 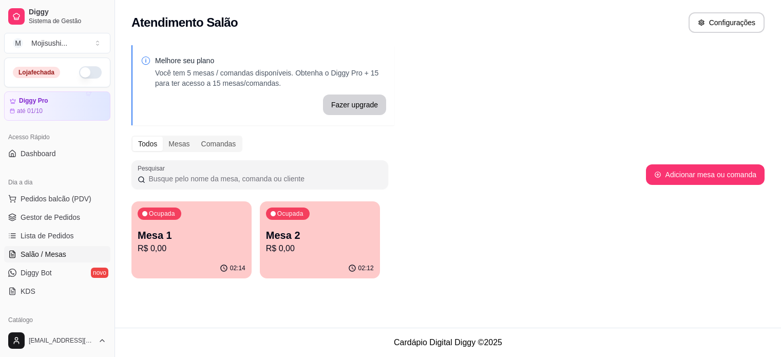 I want to click on p: 02:14, so click(x=238, y=268).